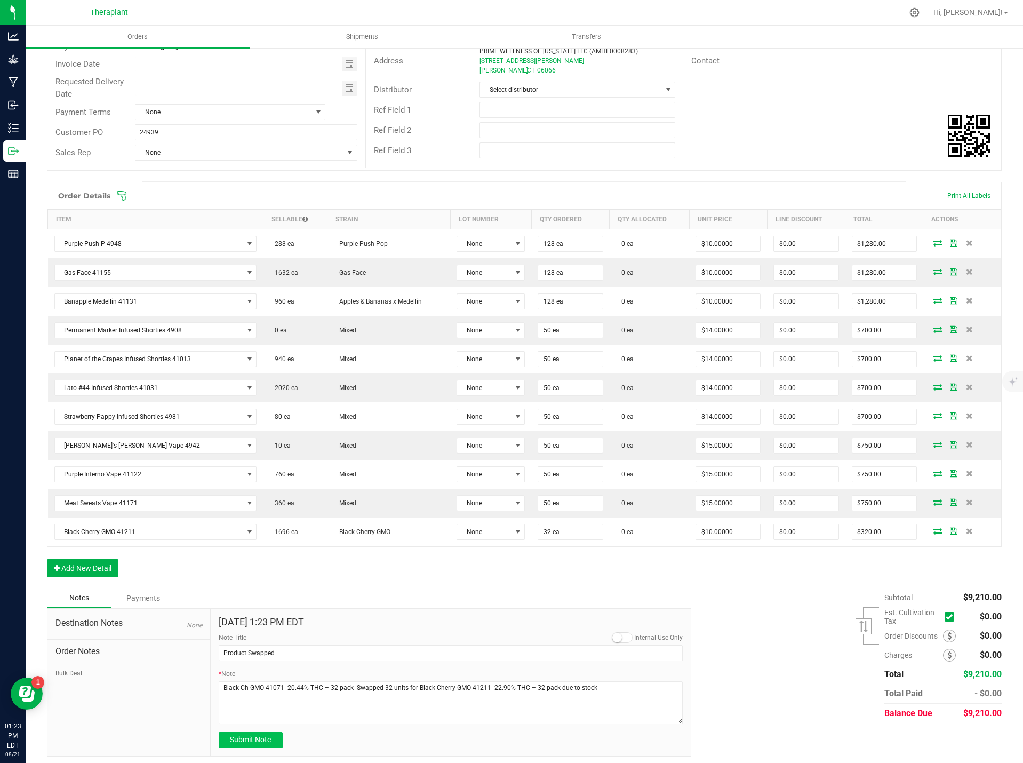 Image resolution: width=1023 pixels, height=763 pixels. What do you see at coordinates (586, 37) in the screenshot?
I see `span: Transfers` at bounding box center [586, 37].